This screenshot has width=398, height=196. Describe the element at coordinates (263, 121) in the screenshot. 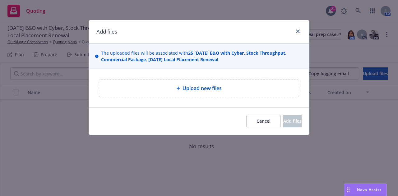

I see `span: Cancel` at that location.